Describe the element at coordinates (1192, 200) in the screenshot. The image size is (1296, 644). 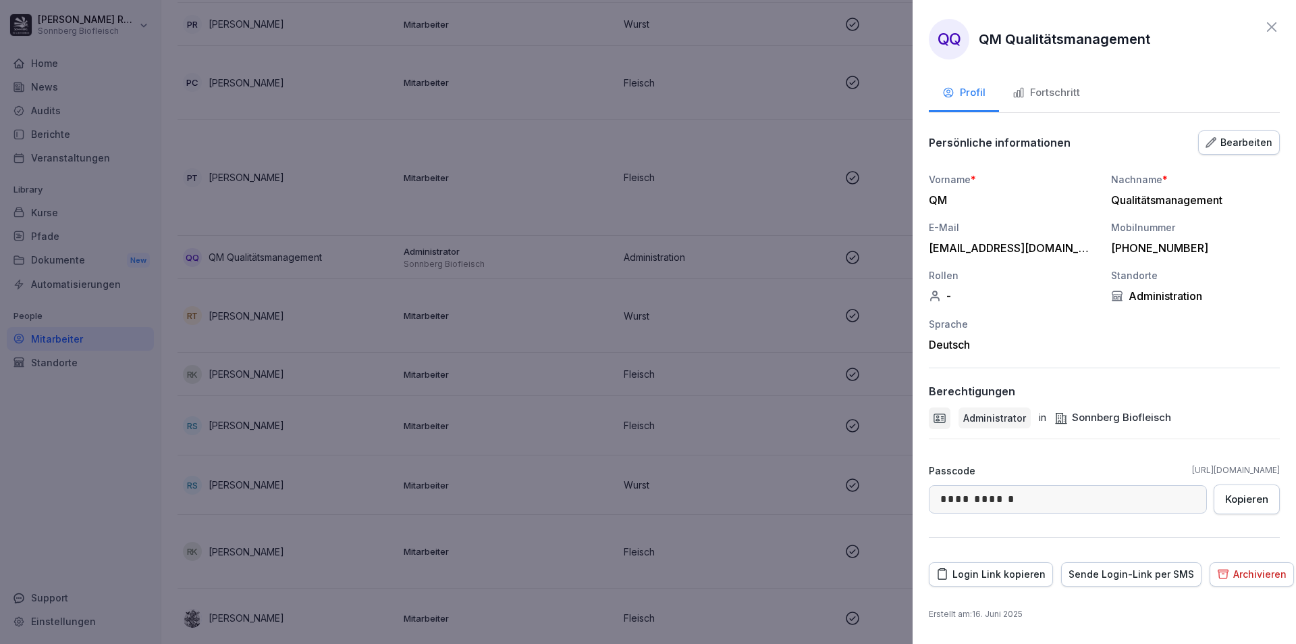
I see `div: Qualitätsmanagement` at that location.